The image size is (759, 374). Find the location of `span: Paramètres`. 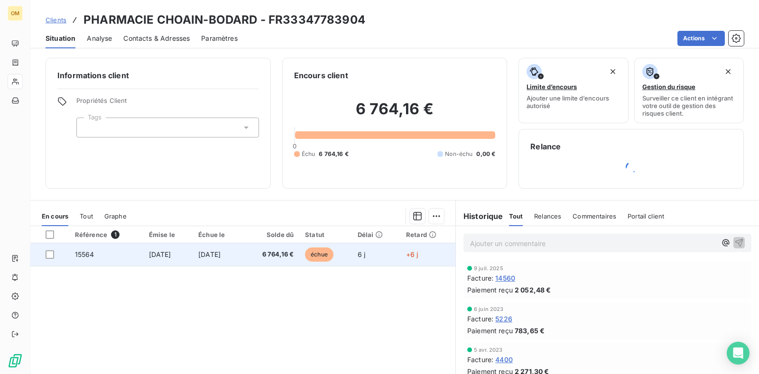

span: Paramètres is located at coordinates (219, 38).